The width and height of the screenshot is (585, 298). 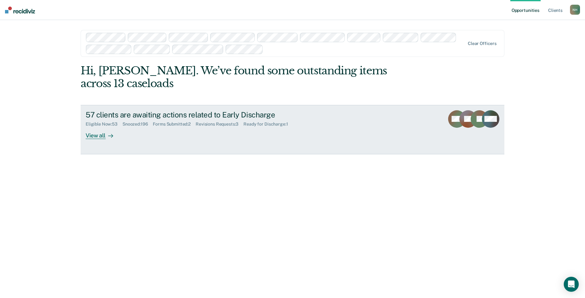 What do you see at coordinates (220, 124) in the screenshot?
I see `div: Revisions Requests : 3` at bounding box center [220, 124].